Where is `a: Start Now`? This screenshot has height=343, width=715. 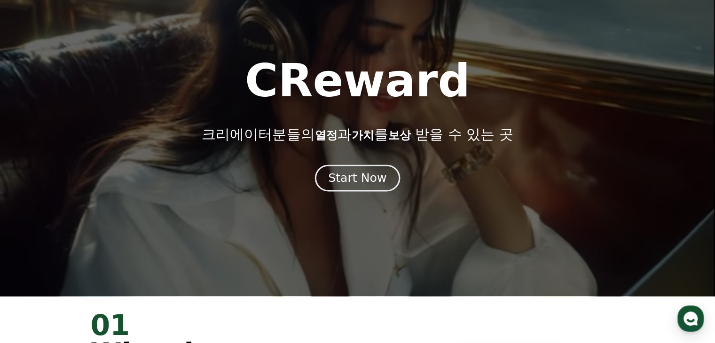 a: Start Now is located at coordinates (357, 179).